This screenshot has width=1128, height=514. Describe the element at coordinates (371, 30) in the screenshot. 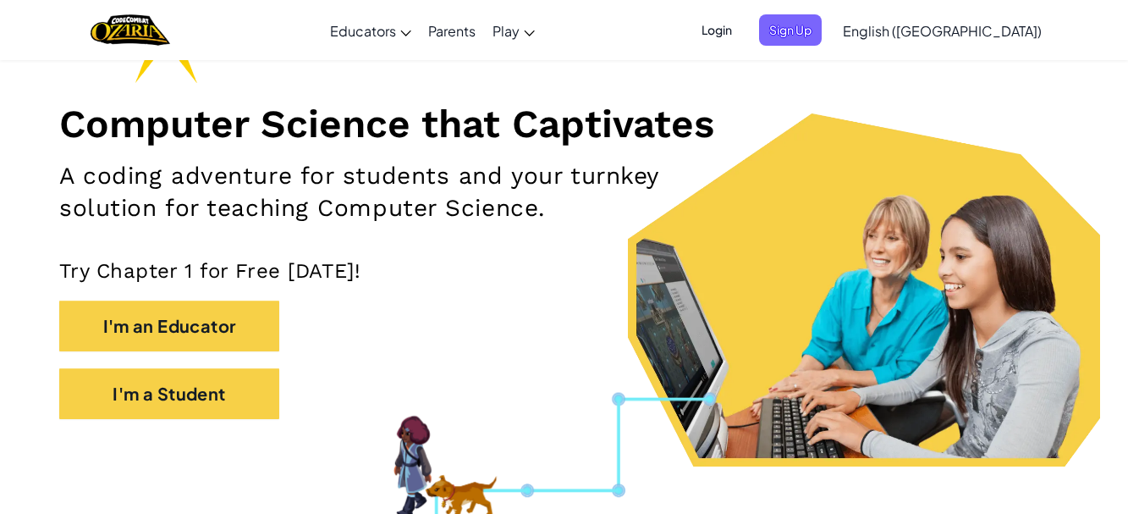

I see `a: Educators` at that location.